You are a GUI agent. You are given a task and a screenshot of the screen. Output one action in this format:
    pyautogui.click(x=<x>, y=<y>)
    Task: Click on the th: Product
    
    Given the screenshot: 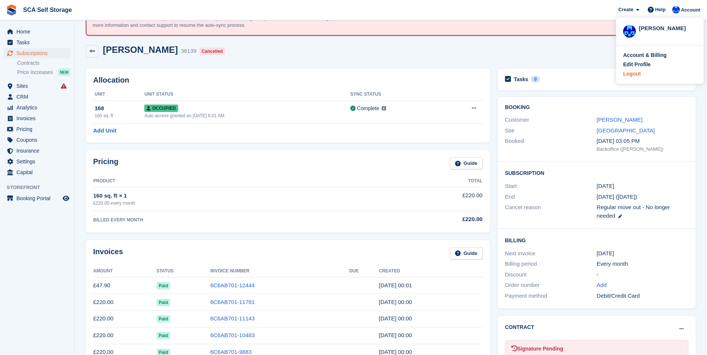 What is the action you would take?
    pyautogui.click(x=232, y=181)
    